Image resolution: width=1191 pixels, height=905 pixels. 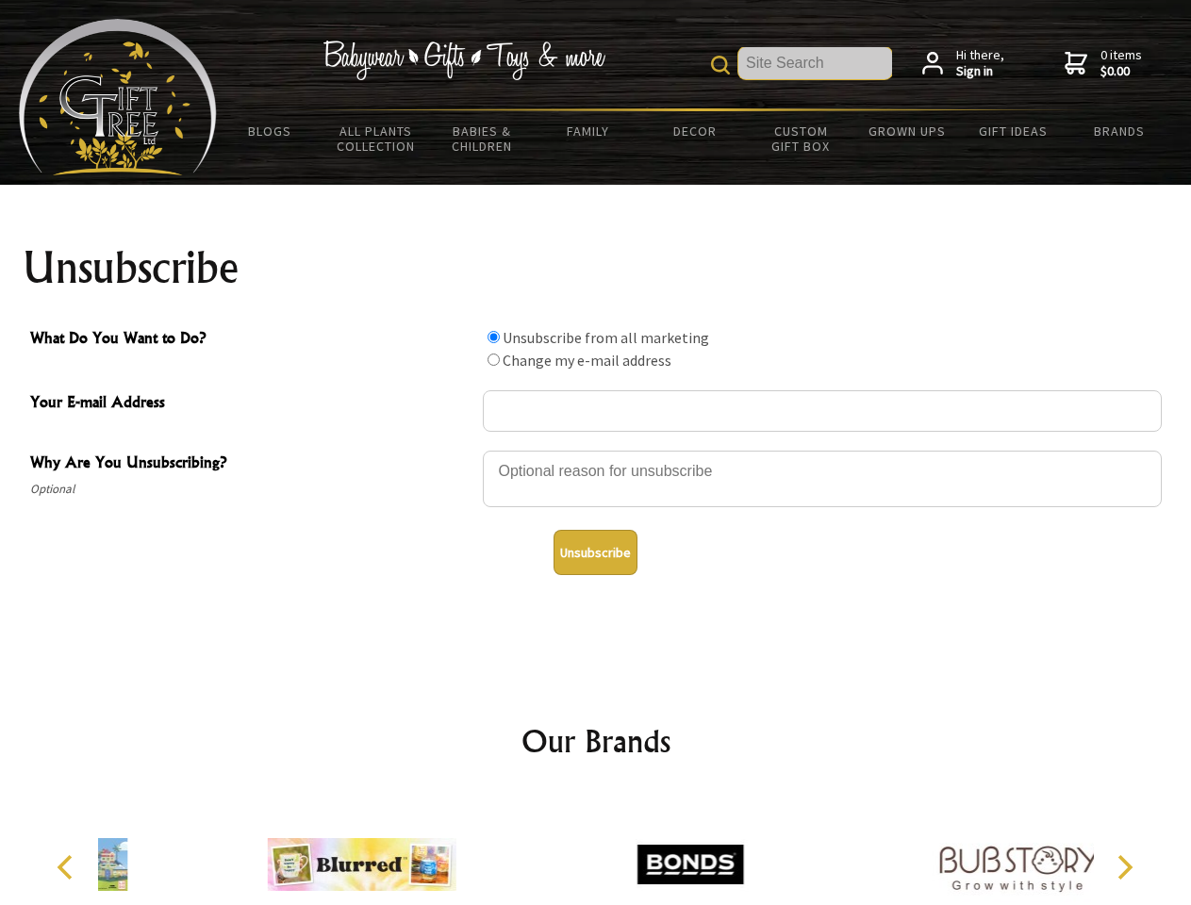 I want to click on span: Hi there,, so click(x=980, y=63).